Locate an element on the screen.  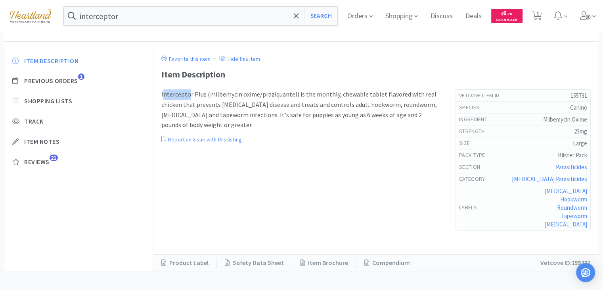
a: $6.70Cash Back is located at coordinates (507, 16).